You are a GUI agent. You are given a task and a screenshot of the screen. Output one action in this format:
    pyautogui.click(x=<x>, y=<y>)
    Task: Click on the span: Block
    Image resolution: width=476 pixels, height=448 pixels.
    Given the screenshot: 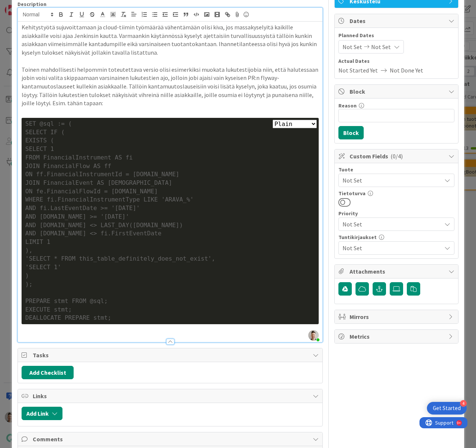 What is the action you would take?
    pyautogui.click(x=397, y=92)
    